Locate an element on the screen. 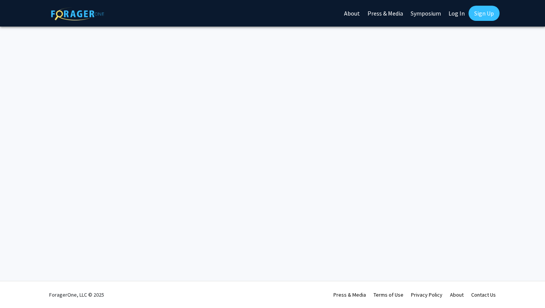 Image resolution: width=545 pixels, height=308 pixels. a: Sign Up is located at coordinates (484, 13).